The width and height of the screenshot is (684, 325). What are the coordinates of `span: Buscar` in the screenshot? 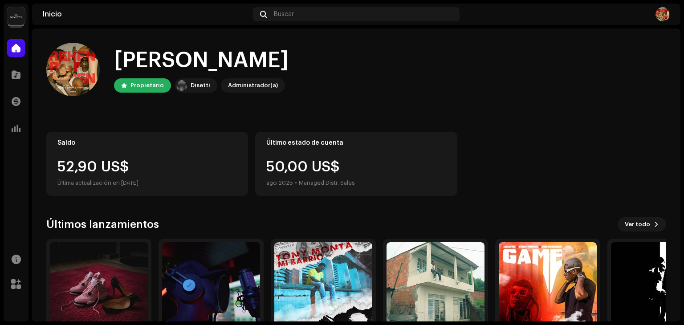 It's located at (284, 14).